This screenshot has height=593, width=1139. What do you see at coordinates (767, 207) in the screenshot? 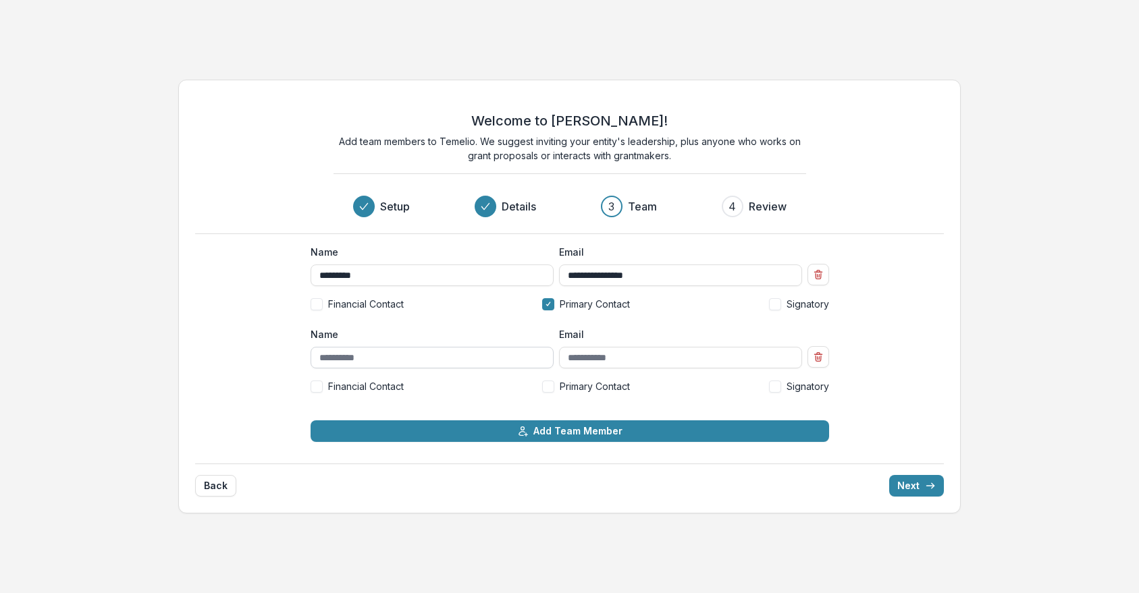
I see `h3: Review` at bounding box center [767, 207].